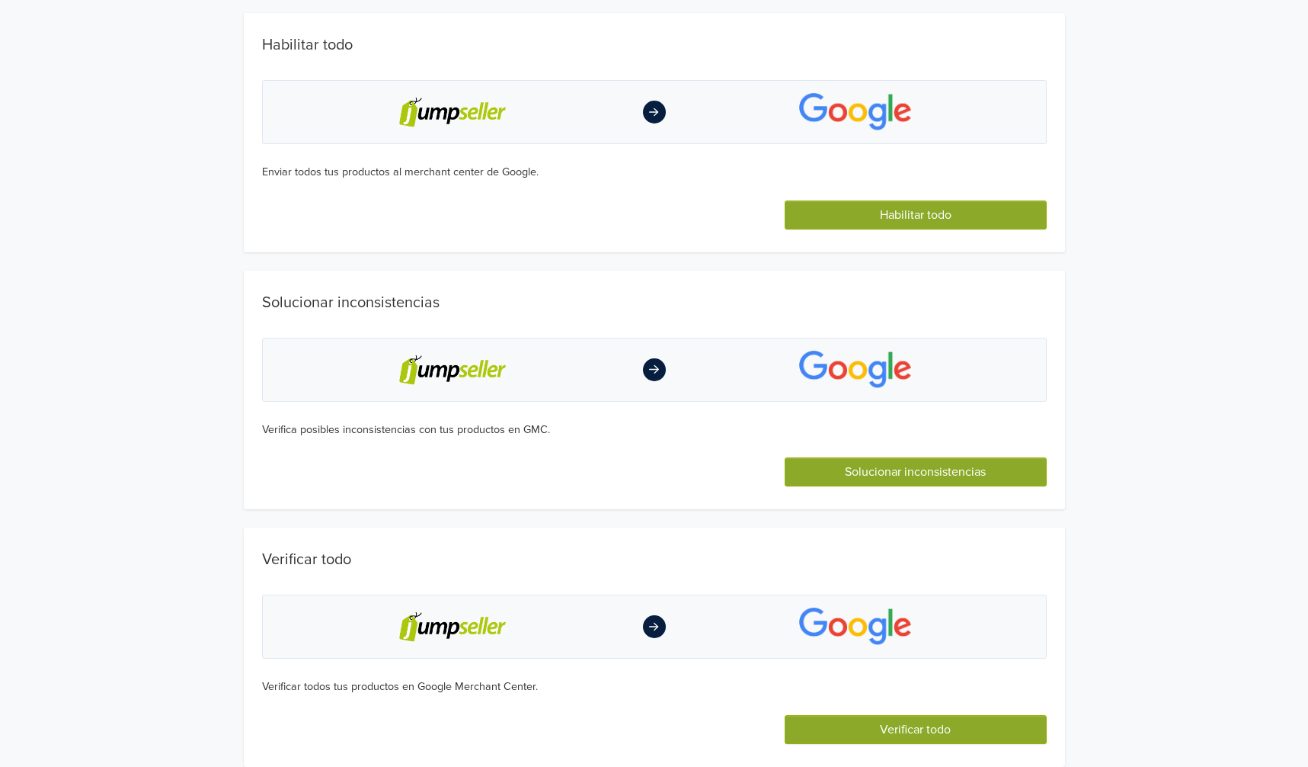  Describe the element at coordinates (655, 430) in the screenshot. I see `div: Verifica posibles inconsistencias con tus productos en GMC.` at that location.